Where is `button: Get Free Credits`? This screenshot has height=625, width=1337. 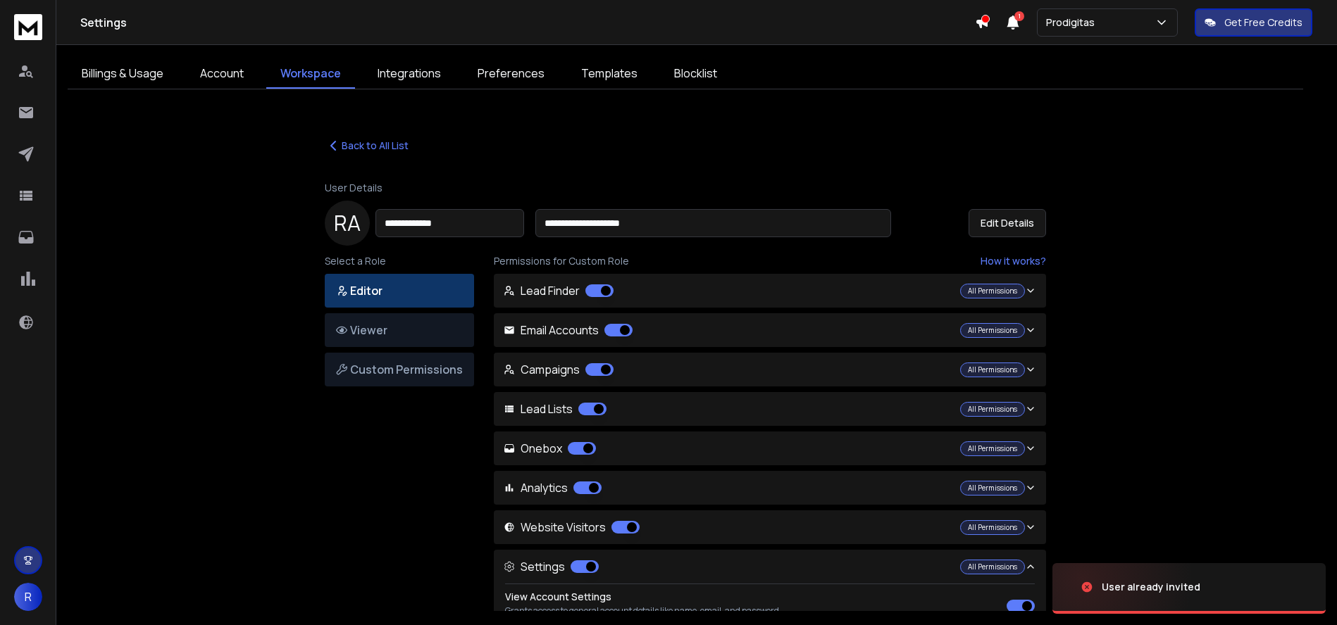 button: Get Free Credits is located at coordinates (1253, 23).